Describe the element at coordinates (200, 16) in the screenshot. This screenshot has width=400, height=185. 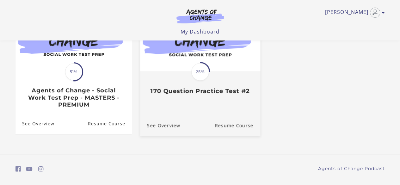
I see `img: Agents of Change Logo` at that location.